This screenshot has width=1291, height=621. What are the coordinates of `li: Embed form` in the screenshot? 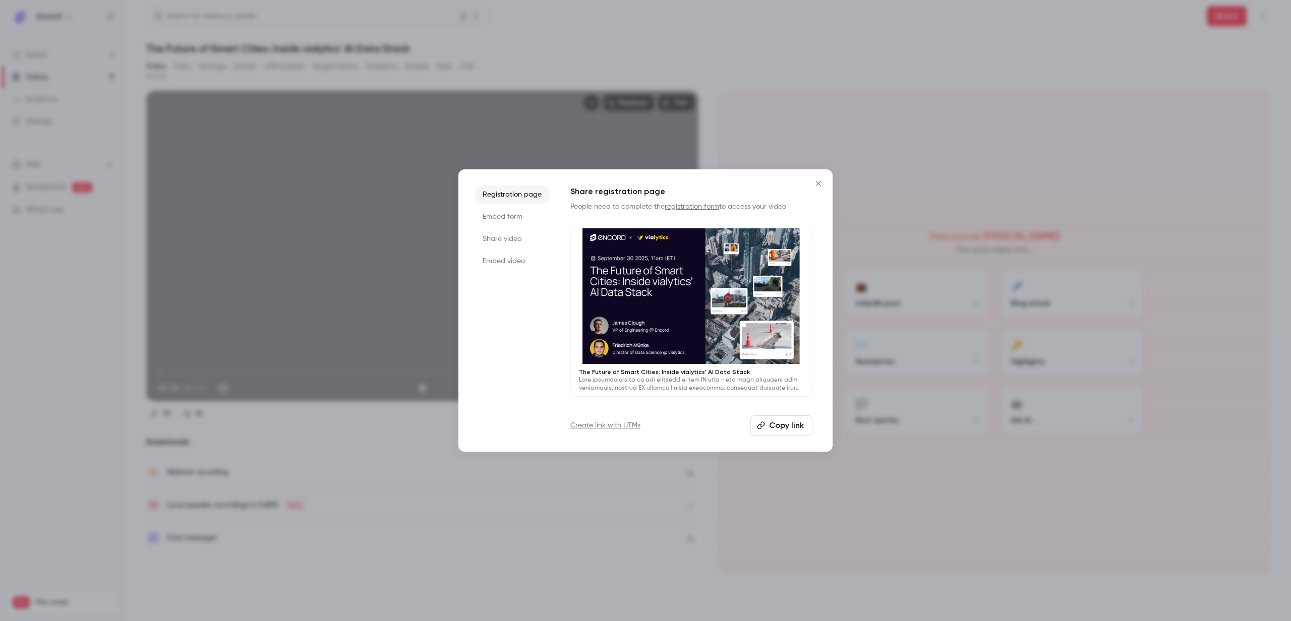 It's located at (512, 217).